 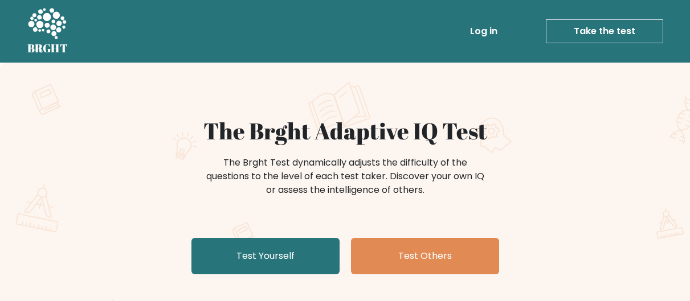 What do you see at coordinates (605, 31) in the screenshot?
I see `a: Take the test` at bounding box center [605, 31].